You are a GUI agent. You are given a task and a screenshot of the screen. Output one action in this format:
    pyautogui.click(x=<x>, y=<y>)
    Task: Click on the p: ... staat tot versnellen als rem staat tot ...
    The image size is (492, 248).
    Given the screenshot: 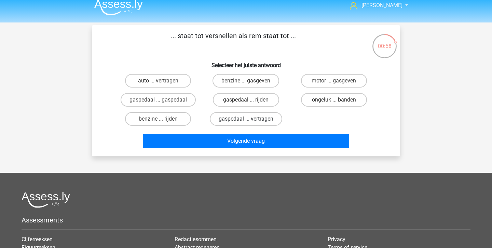 What is the action you would take?
    pyautogui.click(x=233, y=41)
    